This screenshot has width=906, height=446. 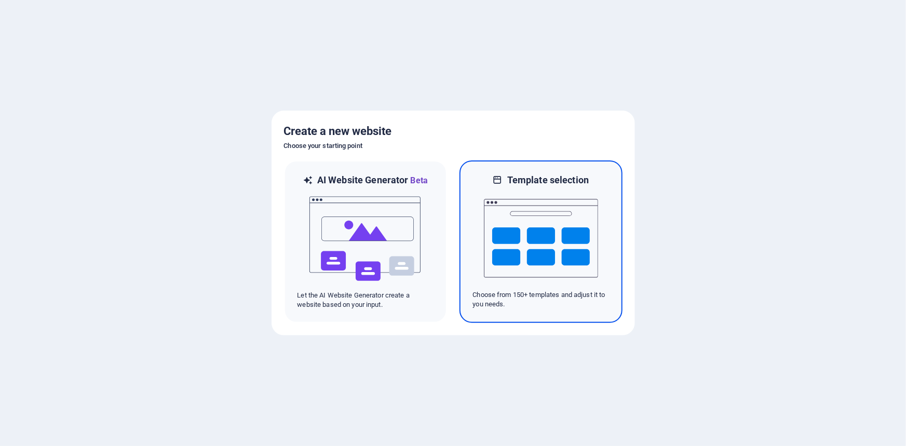 What do you see at coordinates (366, 242) in the screenshot?
I see `div: AI Website GeneratorBetaaiLet the AI Website Generator create a website based on your input.` at bounding box center [366, 242].